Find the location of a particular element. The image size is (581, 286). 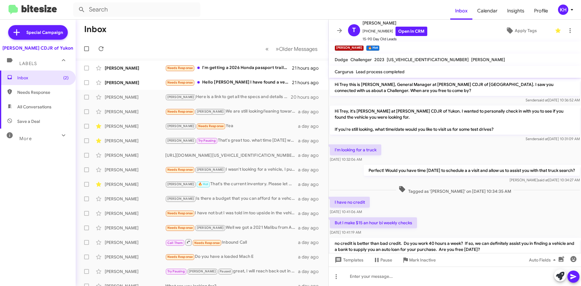

span: 🔥 Hot is located at coordinates (203, 184).